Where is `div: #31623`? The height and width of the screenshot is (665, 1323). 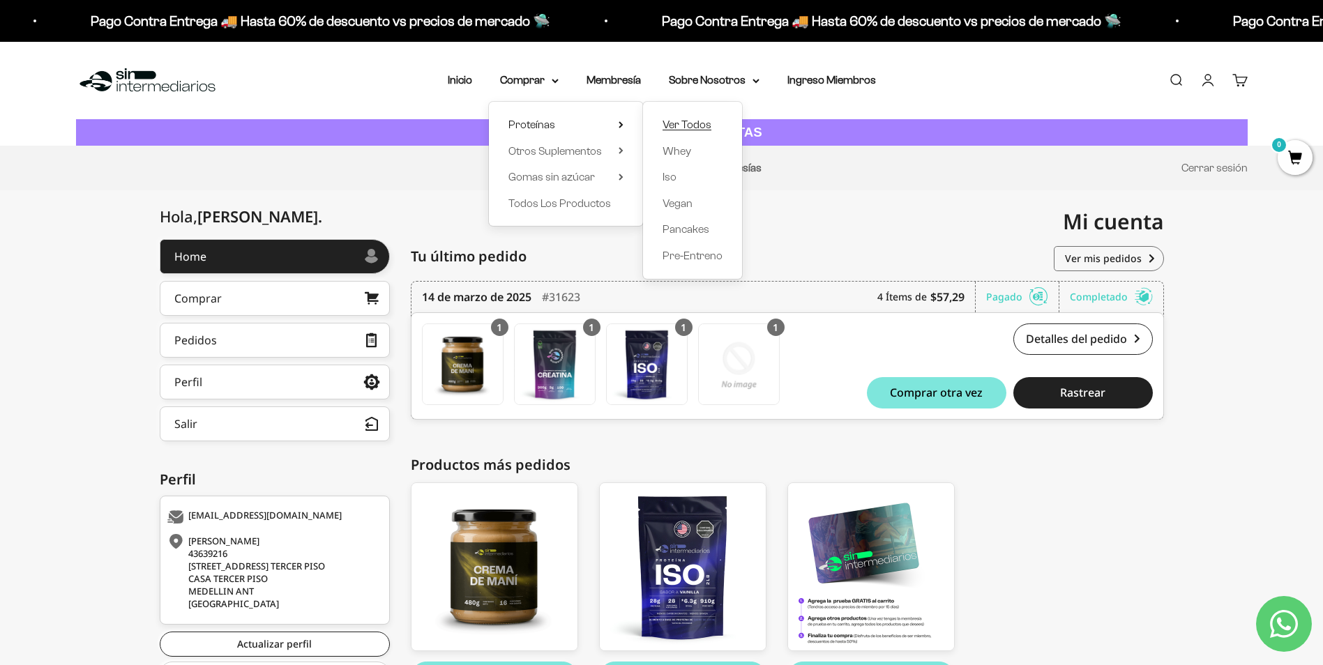
div: #31623 is located at coordinates (561, 297).